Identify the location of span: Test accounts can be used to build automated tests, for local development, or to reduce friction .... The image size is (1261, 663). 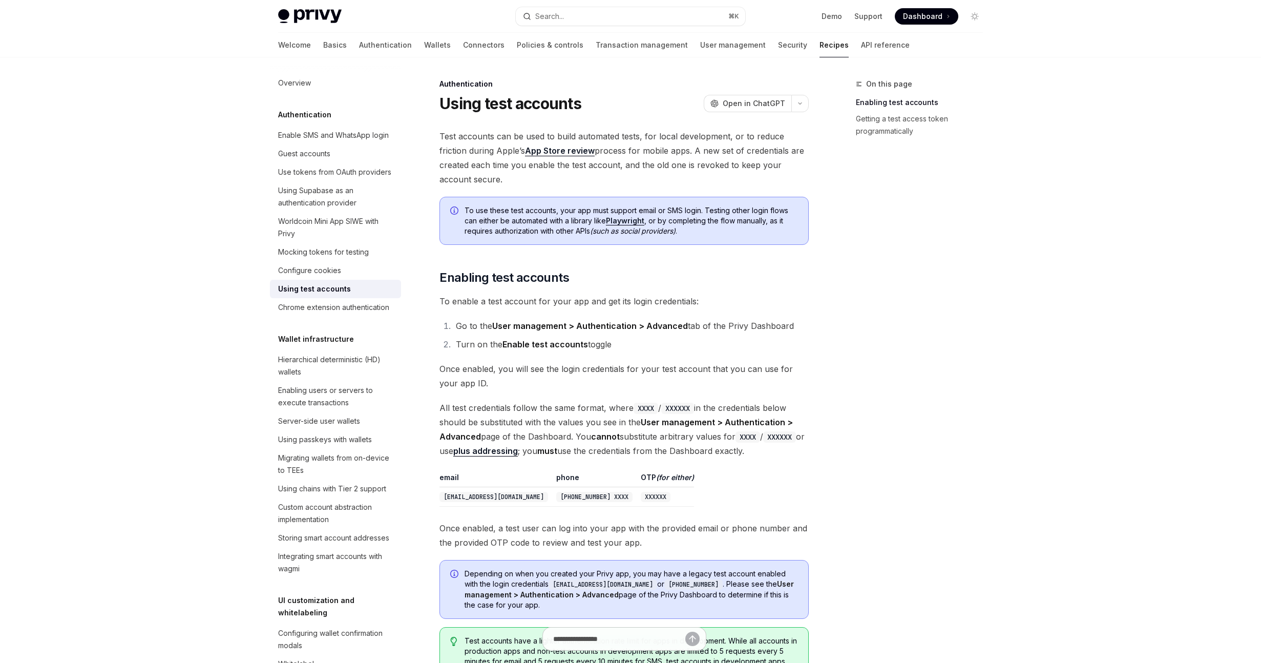
(624, 158).